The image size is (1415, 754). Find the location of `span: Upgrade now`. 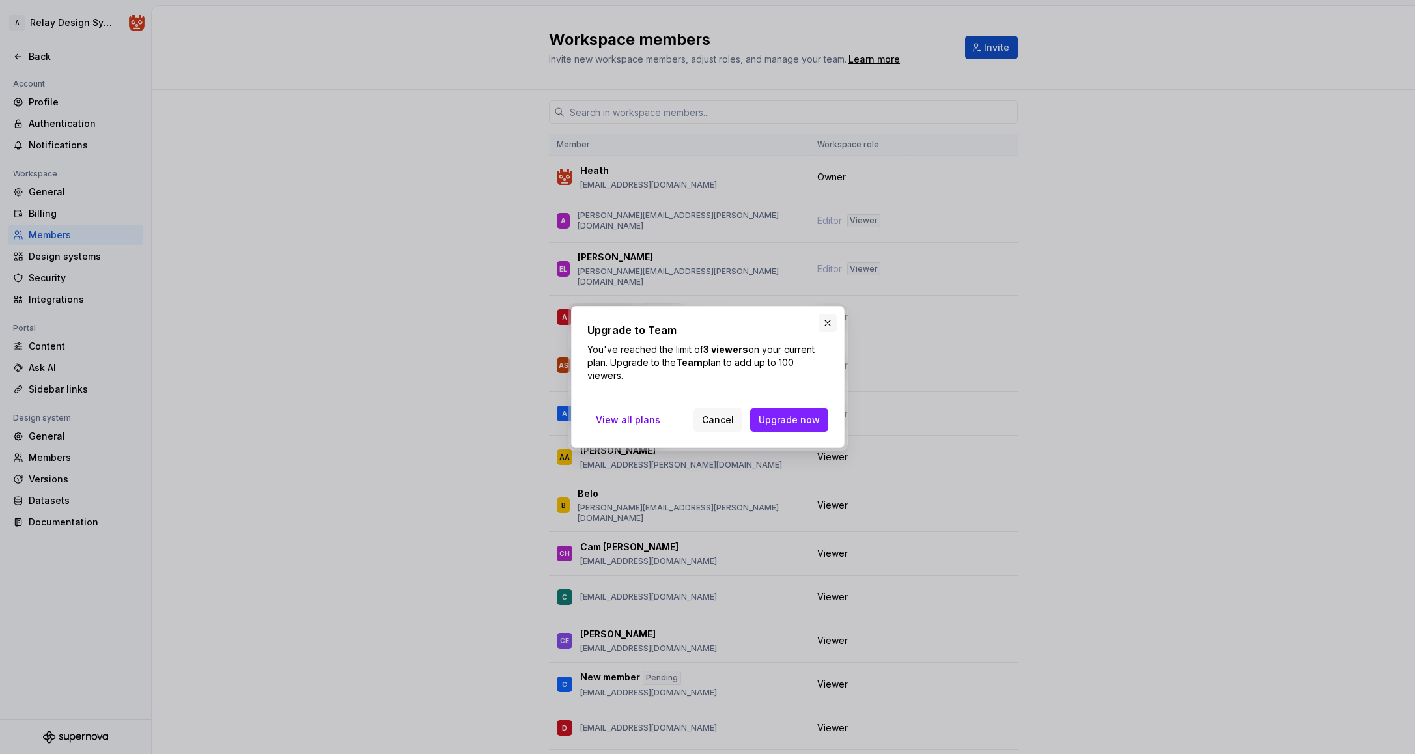

span: Upgrade now is located at coordinates (789, 420).